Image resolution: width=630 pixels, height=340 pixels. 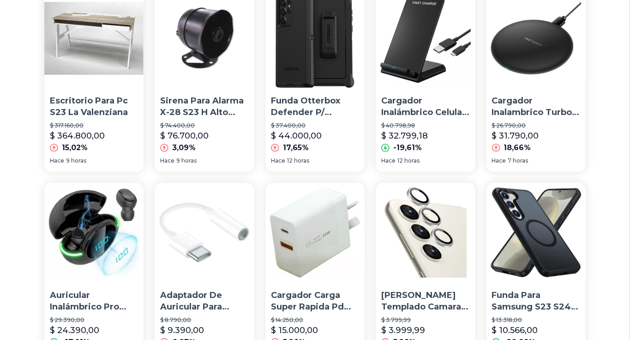 What do you see at coordinates (204, 320) in the screenshot?
I see `p: $ 8.790,00` at bounding box center [204, 320].